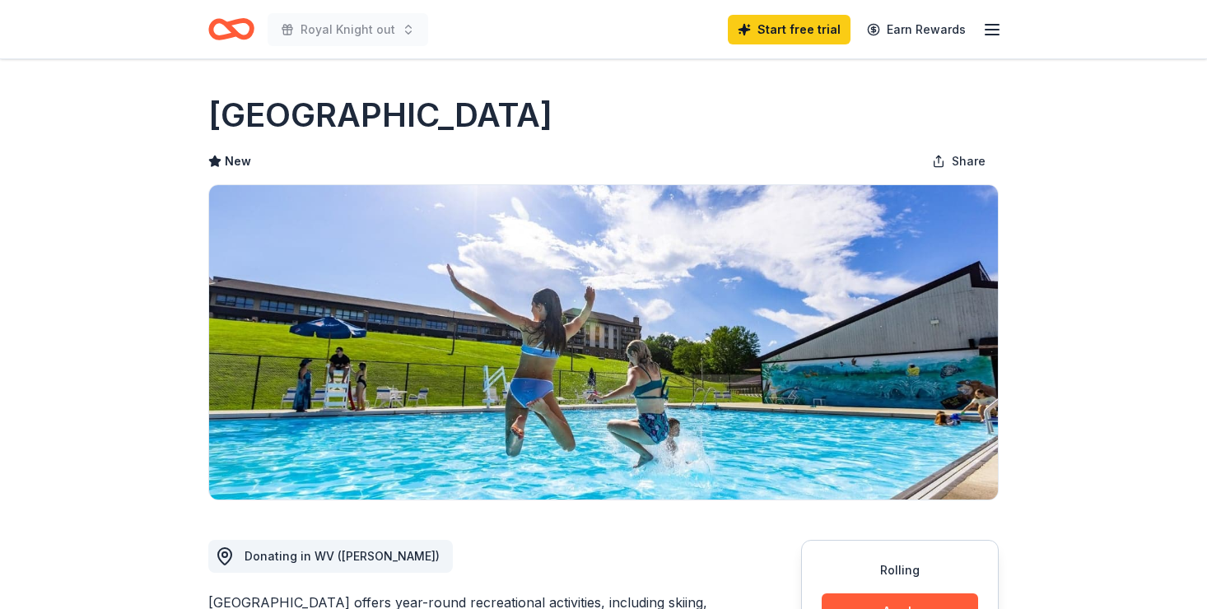 The width and height of the screenshot is (1207, 609). I want to click on div: Rolling, so click(900, 570).